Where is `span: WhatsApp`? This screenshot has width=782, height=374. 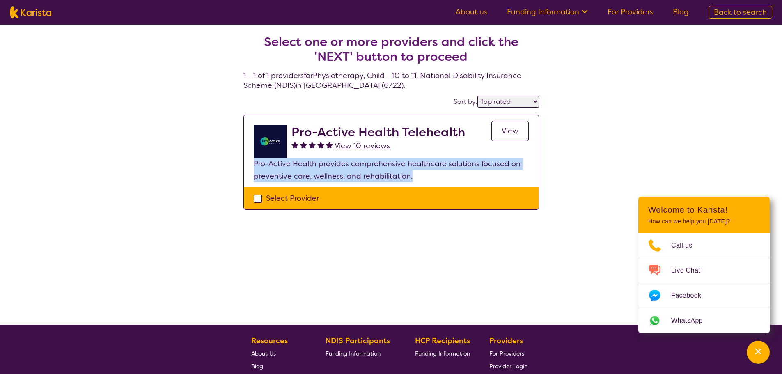 span: WhatsApp is located at coordinates (692, 321).